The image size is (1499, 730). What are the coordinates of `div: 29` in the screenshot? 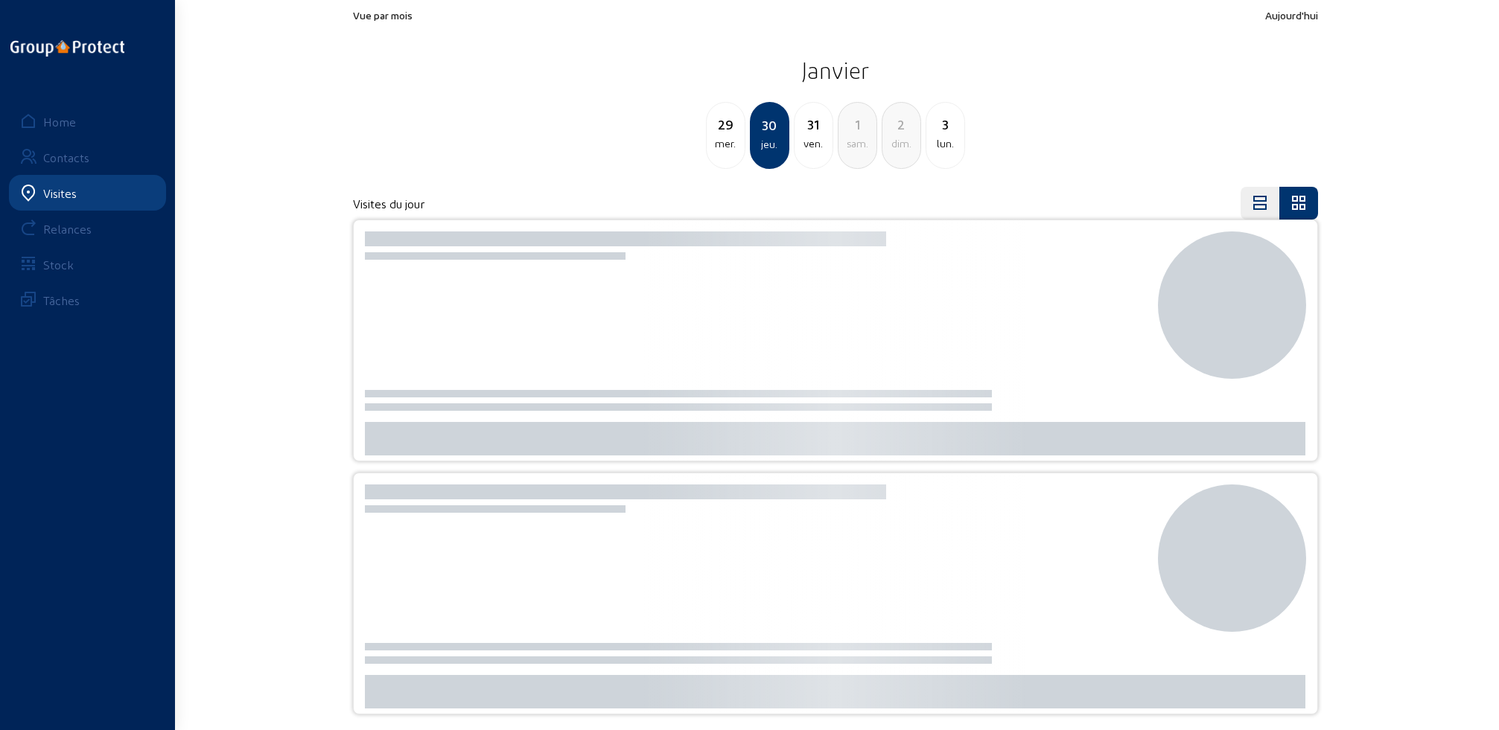 It's located at (725, 124).